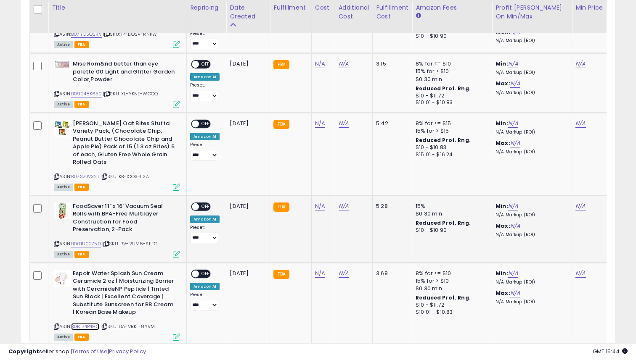 This screenshot has height=360, width=636. What do you see at coordinates (62, 128) in the screenshot?
I see `img: 51VzFU9UZmL._SL40_.jpg` at bounding box center [62, 128].